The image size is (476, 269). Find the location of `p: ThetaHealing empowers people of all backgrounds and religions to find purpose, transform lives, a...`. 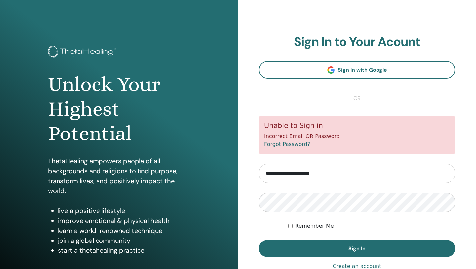

p: ThetaHealing empowers people of all backgrounds and religions to find purpose, transform lives, a... is located at coordinates (119, 176).